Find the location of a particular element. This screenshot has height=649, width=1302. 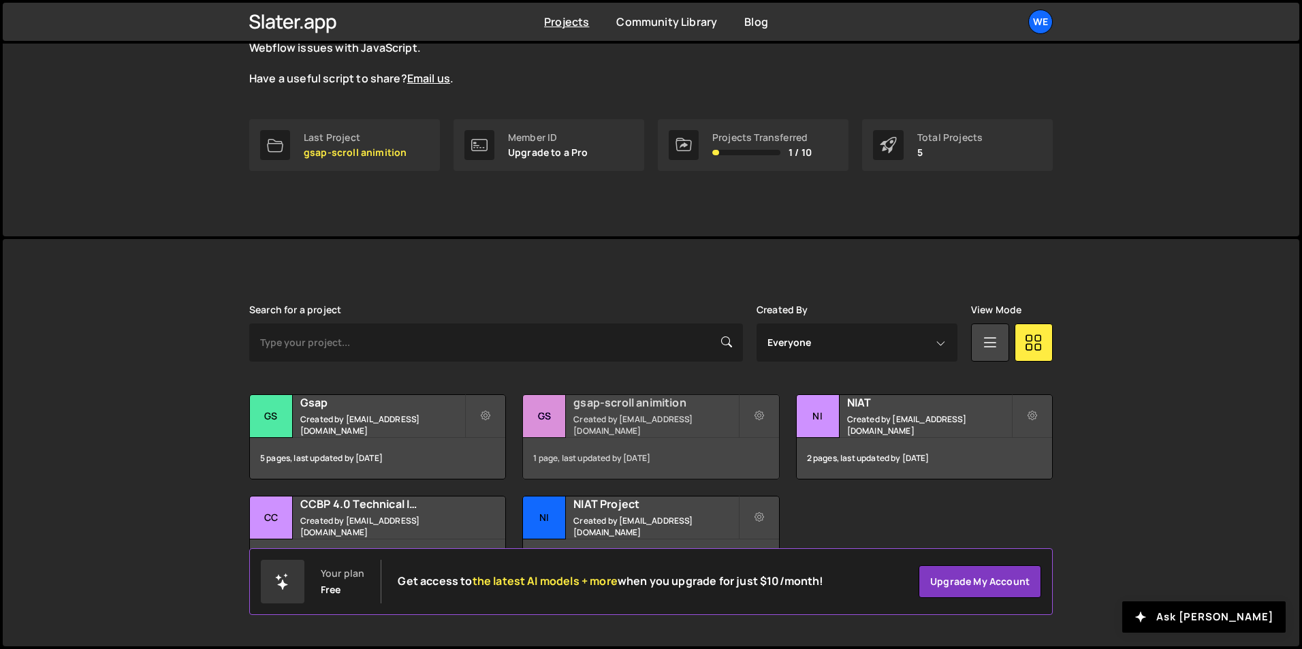

div: Free is located at coordinates (331, 590).